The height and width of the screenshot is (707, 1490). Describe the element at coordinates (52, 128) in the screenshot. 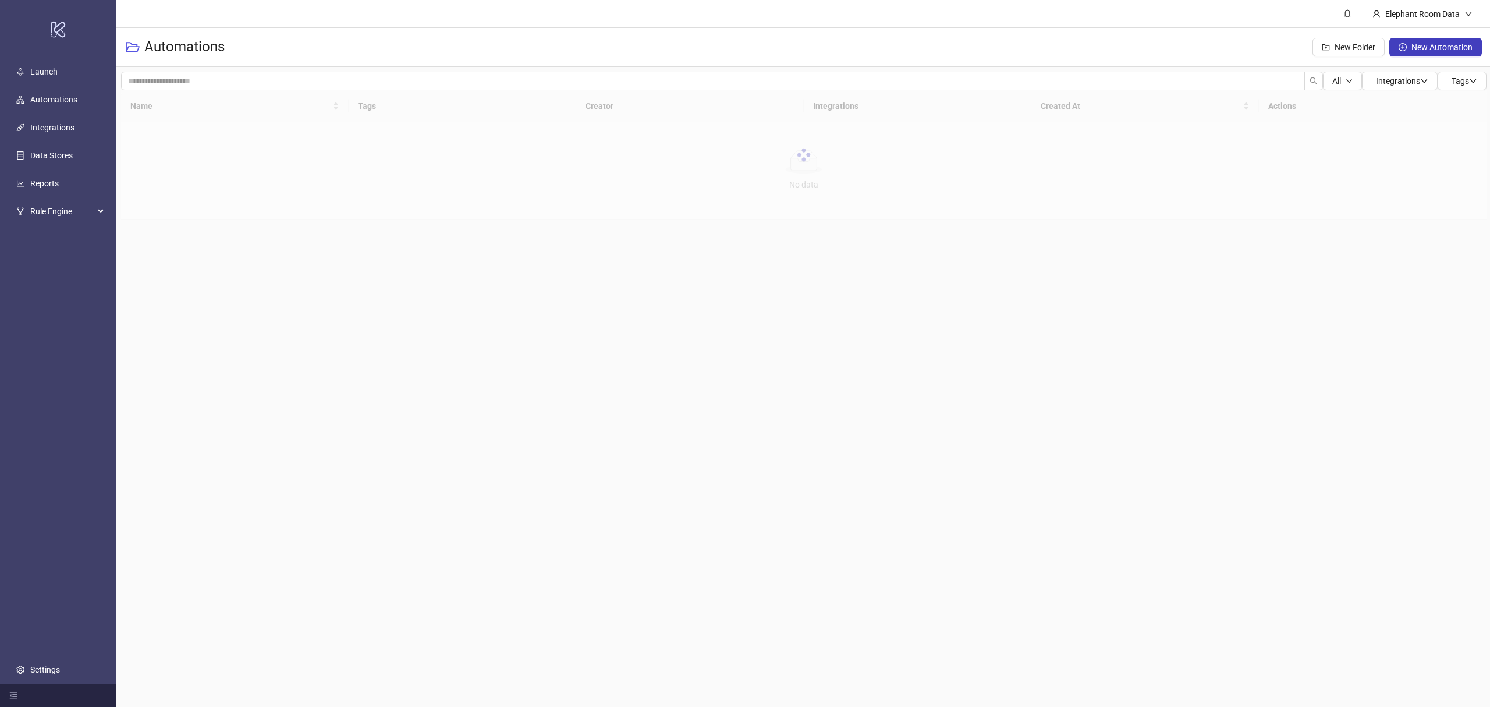

I see `a: Integrations` at that location.